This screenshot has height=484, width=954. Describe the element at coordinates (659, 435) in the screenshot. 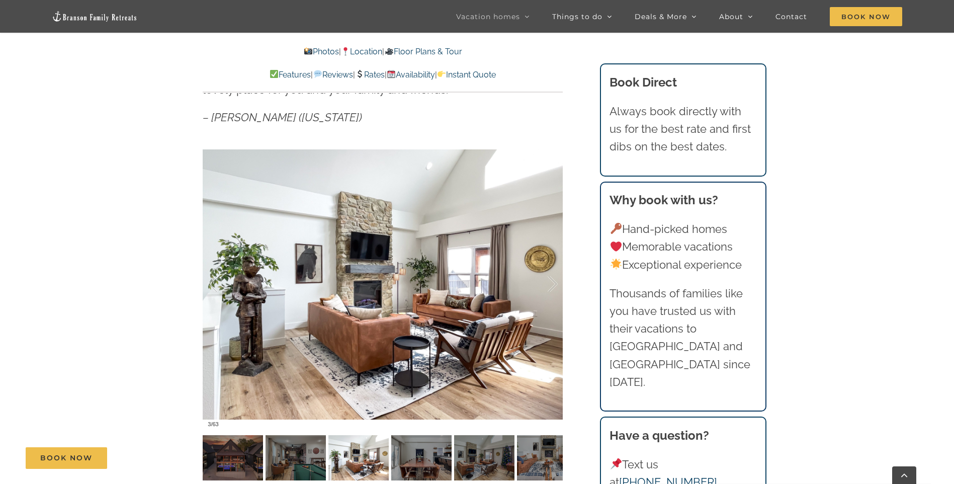

I see `strong: Have a question?` at that location.